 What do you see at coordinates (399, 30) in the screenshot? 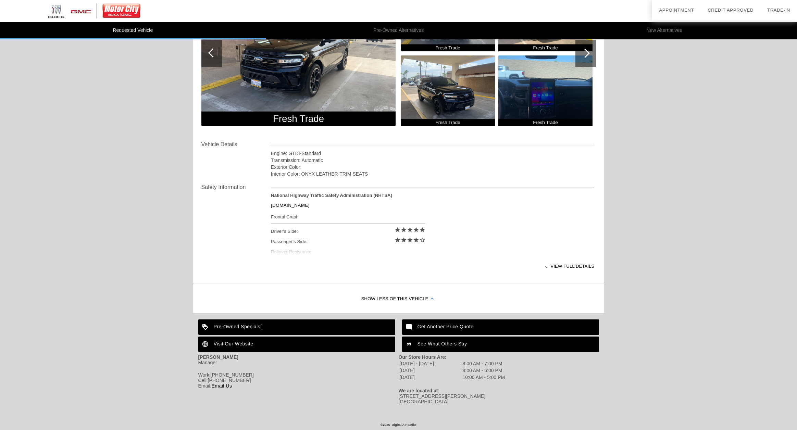
I see `li: Pre-Owned Alternatives` at bounding box center [399, 30].